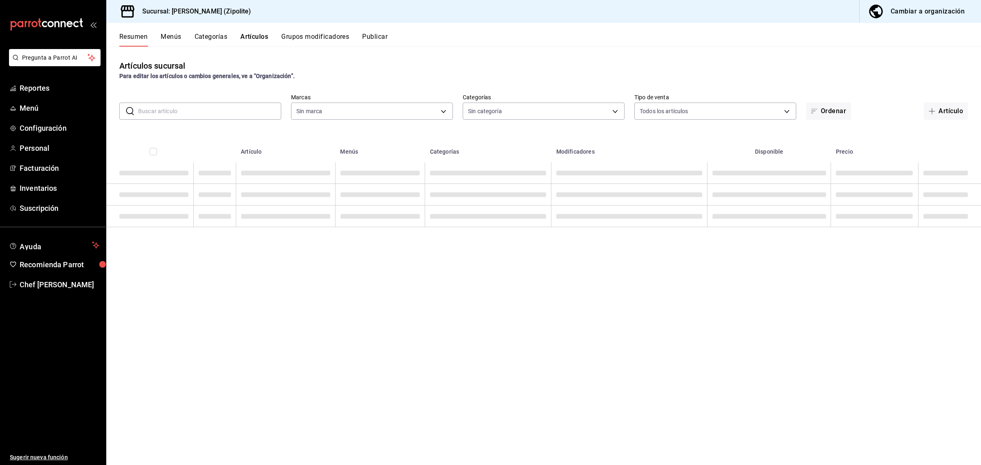 This screenshot has height=465, width=981. I want to click on span: Inventarios, so click(59, 188).